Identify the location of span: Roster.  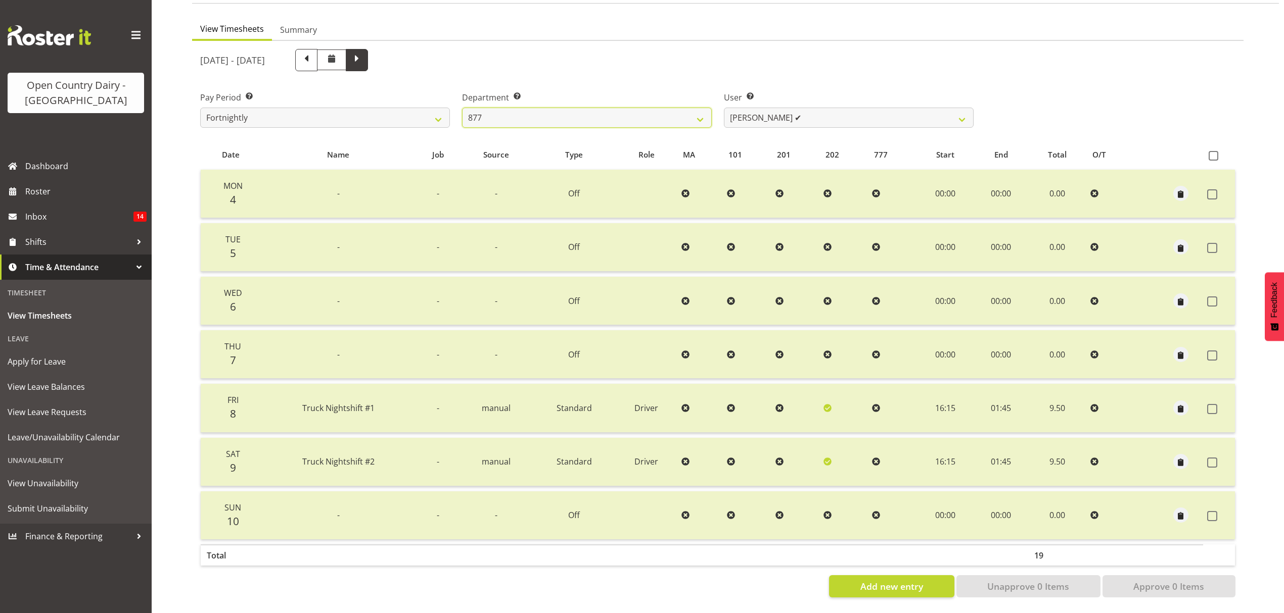
(86, 192).